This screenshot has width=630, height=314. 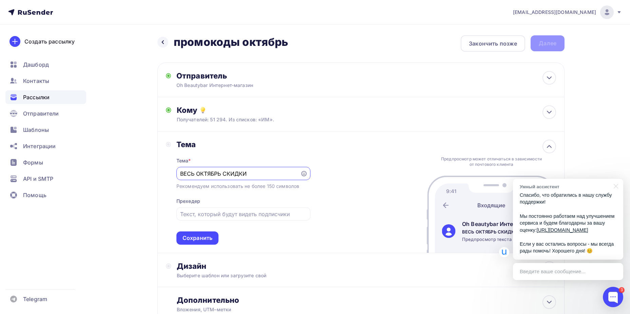 I want to click on p: Спасибо, что обратились в нашу службу поддержки! Мы постоянно работаем над улучшением сервиса и б..., so click(x=568, y=223).